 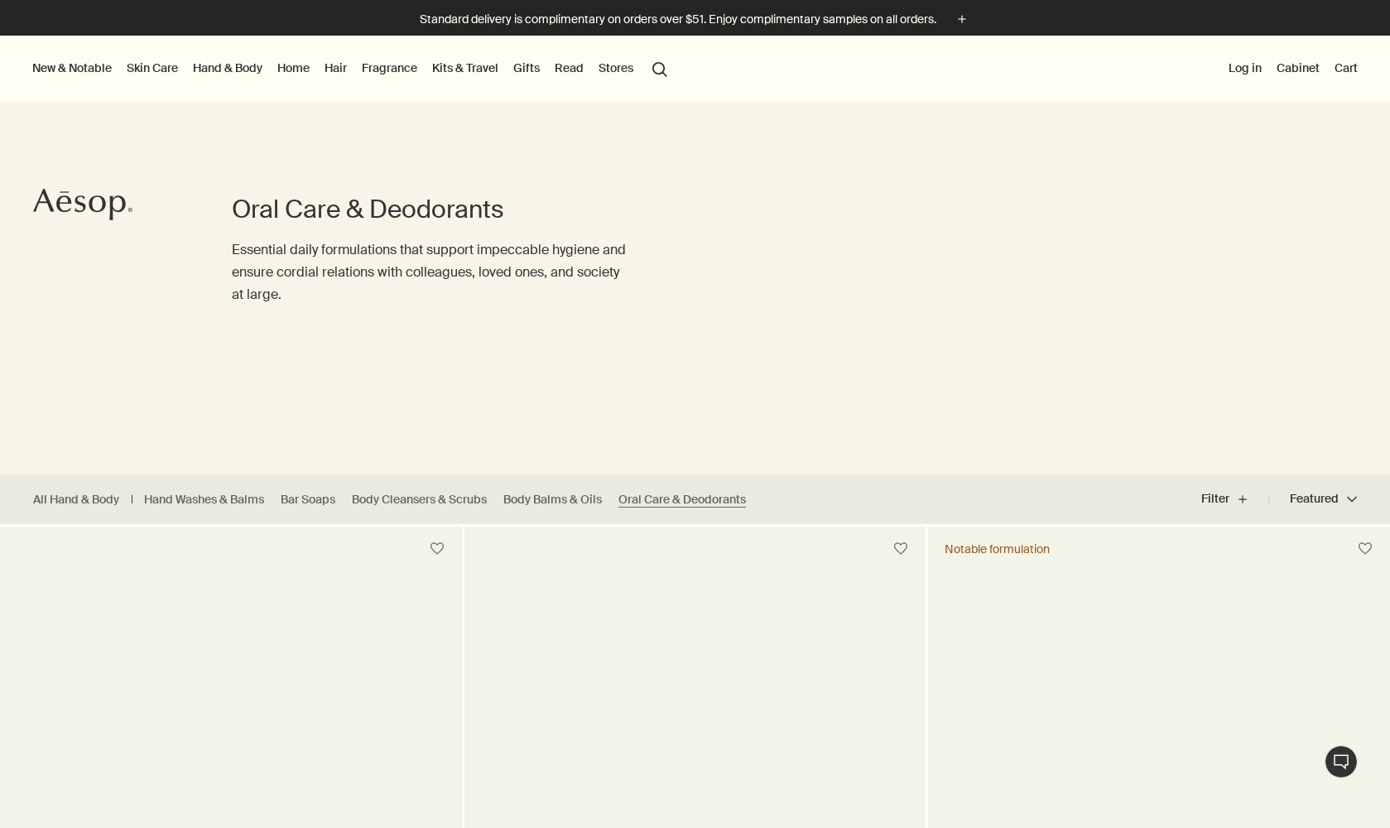 What do you see at coordinates (569, 68) in the screenshot?
I see `a: Read` at bounding box center [569, 68].